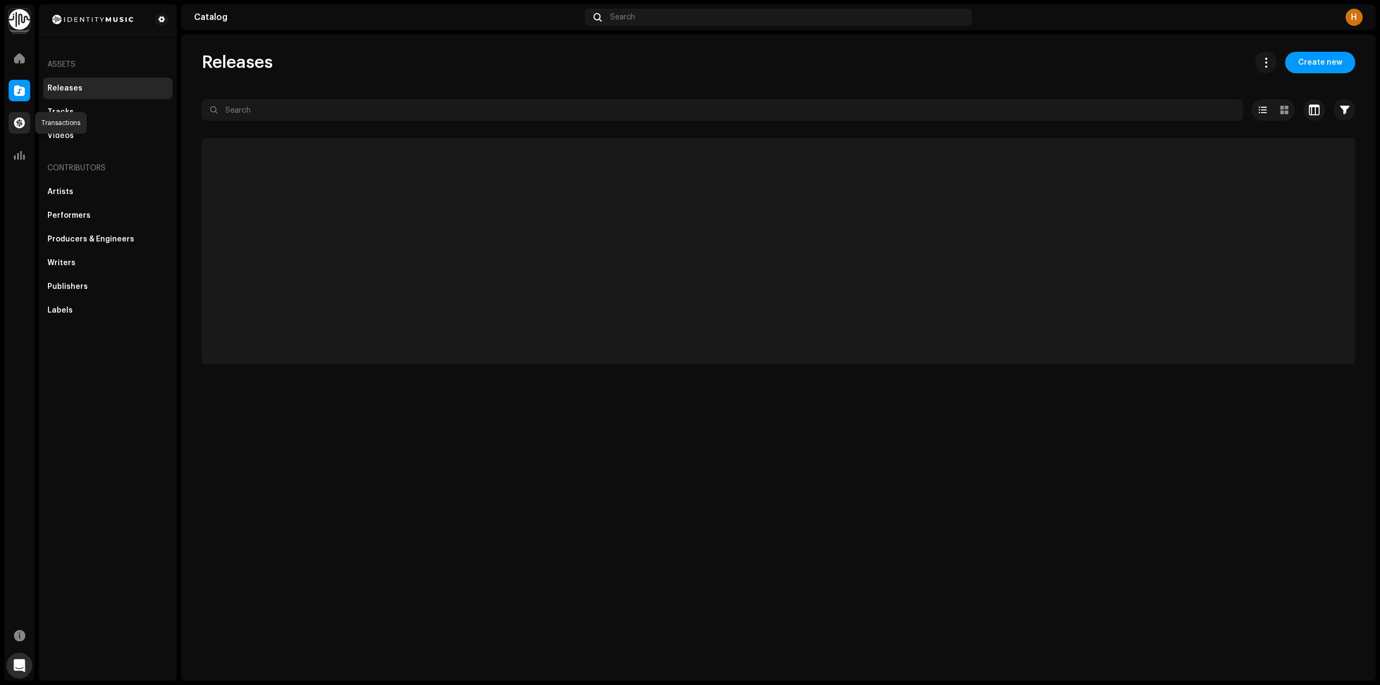  What do you see at coordinates (60, 136) in the screenshot?
I see `div: Videos` at bounding box center [60, 136].